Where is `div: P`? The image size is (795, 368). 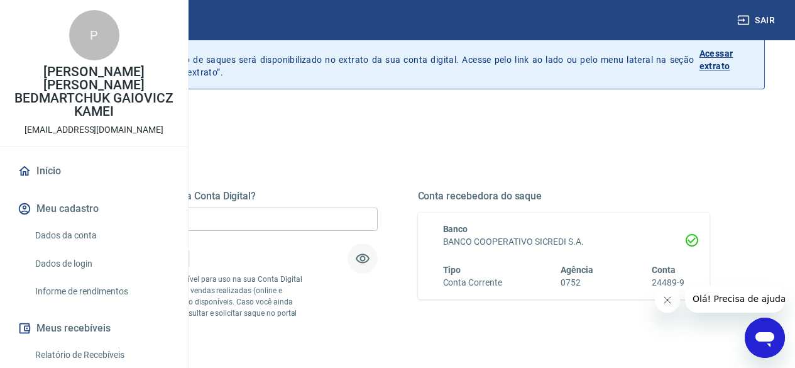
div: P is located at coordinates (94, 35).